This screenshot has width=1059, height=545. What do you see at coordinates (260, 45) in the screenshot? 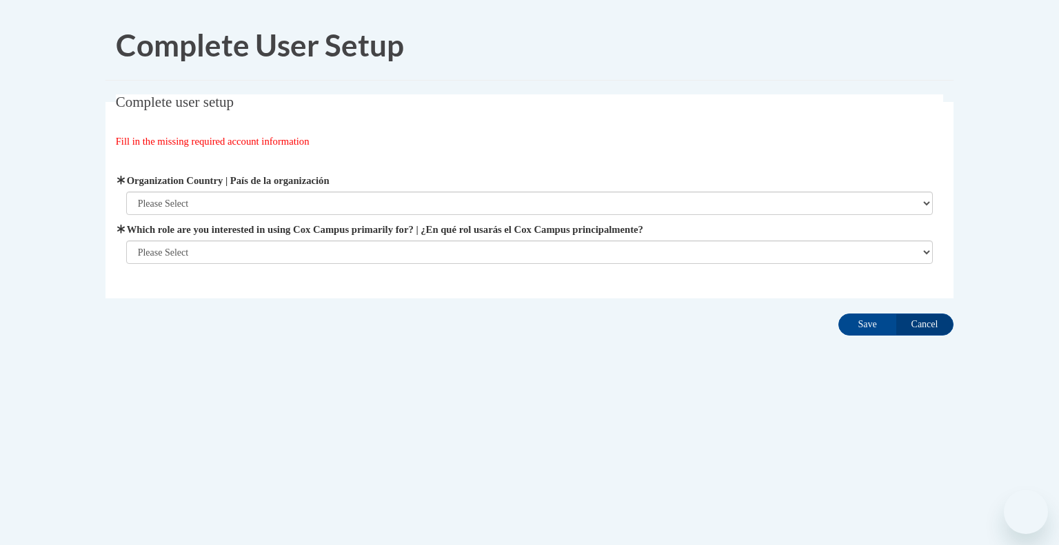
I see `span: Complete User Setup` at bounding box center [260, 45].